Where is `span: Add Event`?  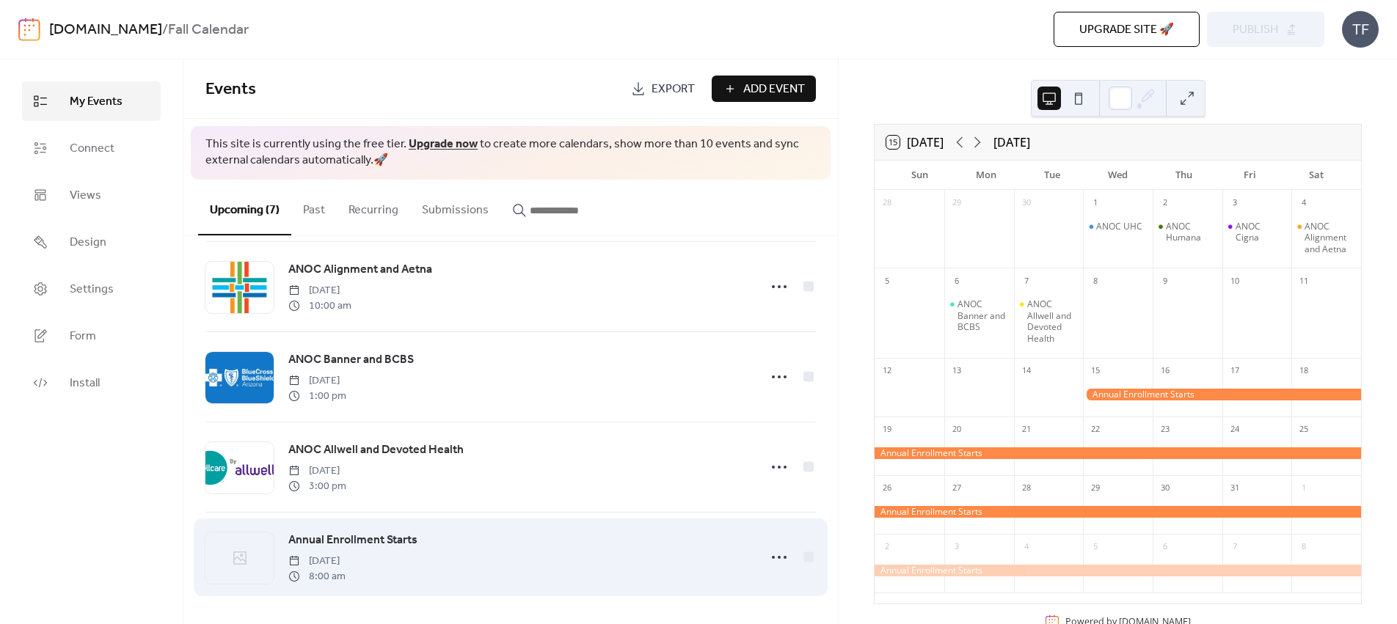 span: Add Event is located at coordinates (774, 90).